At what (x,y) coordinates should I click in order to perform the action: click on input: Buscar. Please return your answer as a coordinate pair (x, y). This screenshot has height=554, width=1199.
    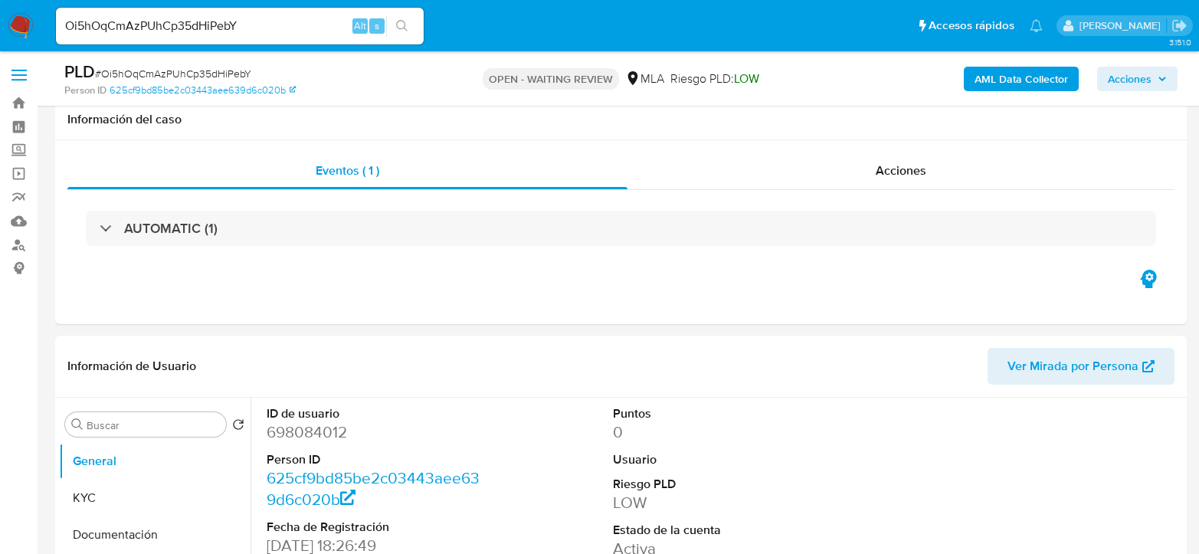
    Looking at the image, I should click on (153, 425).